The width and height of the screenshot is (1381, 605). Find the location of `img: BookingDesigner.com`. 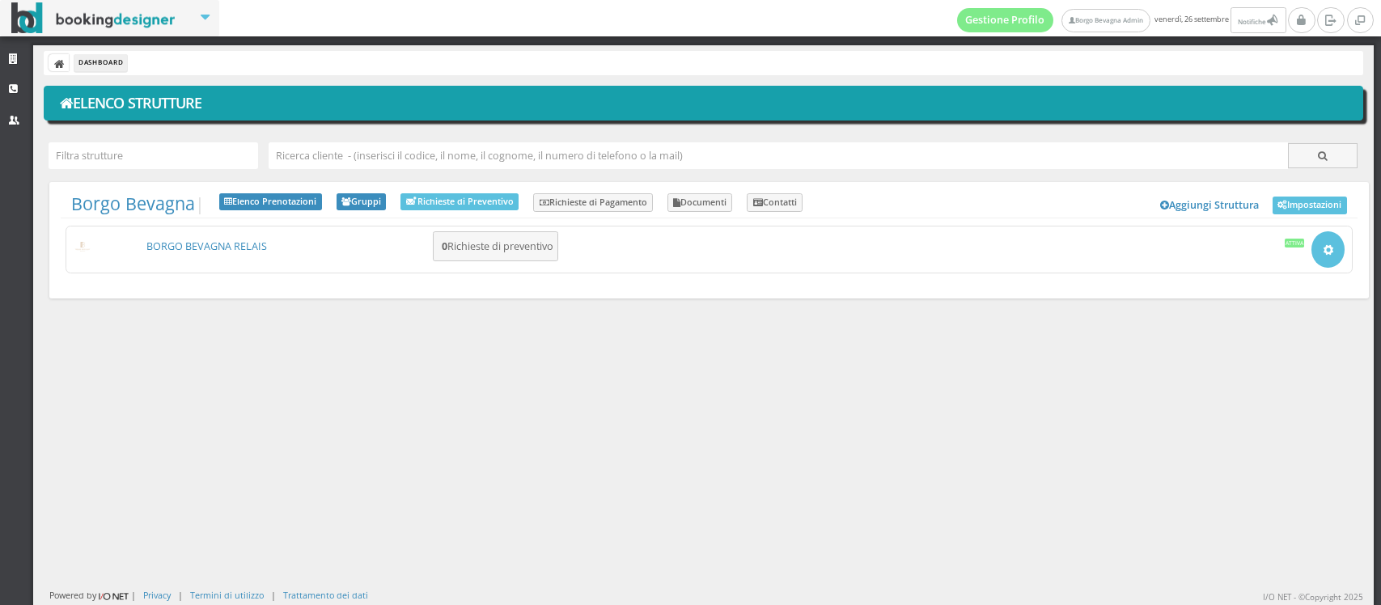

img: BookingDesigner.com is located at coordinates (93, 18).